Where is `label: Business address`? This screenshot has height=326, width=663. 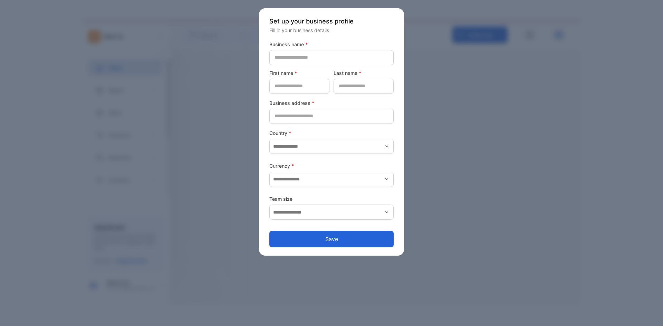 label: Business address is located at coordinates (332, 103).